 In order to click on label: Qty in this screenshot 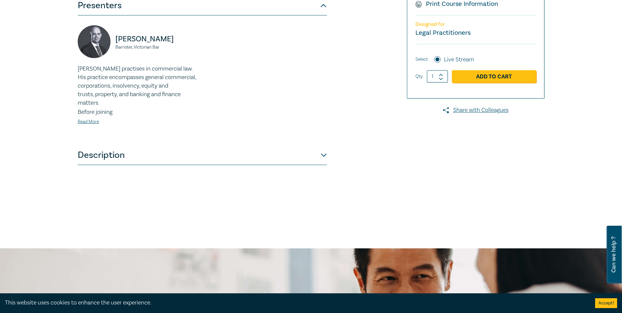, I will do `click(419, 76)`.